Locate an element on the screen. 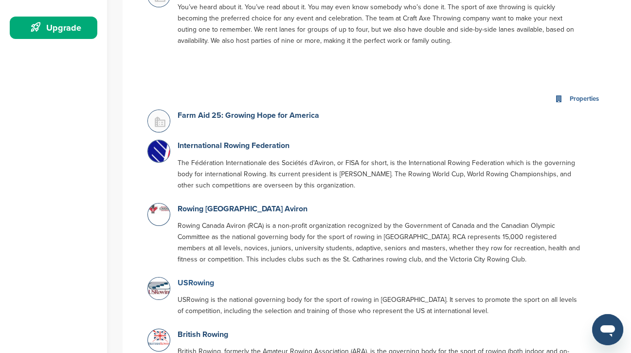 The image size is (631, 353). div: Upgrade is located at coordinates (56, 28).